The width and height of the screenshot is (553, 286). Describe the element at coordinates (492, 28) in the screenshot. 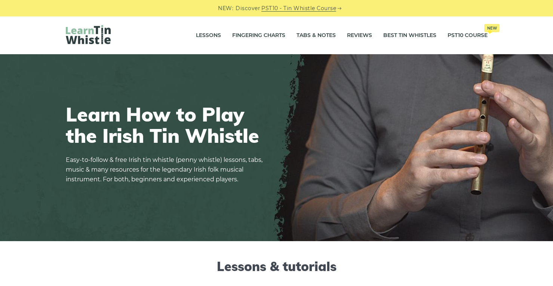

I see `span: New` at that location.